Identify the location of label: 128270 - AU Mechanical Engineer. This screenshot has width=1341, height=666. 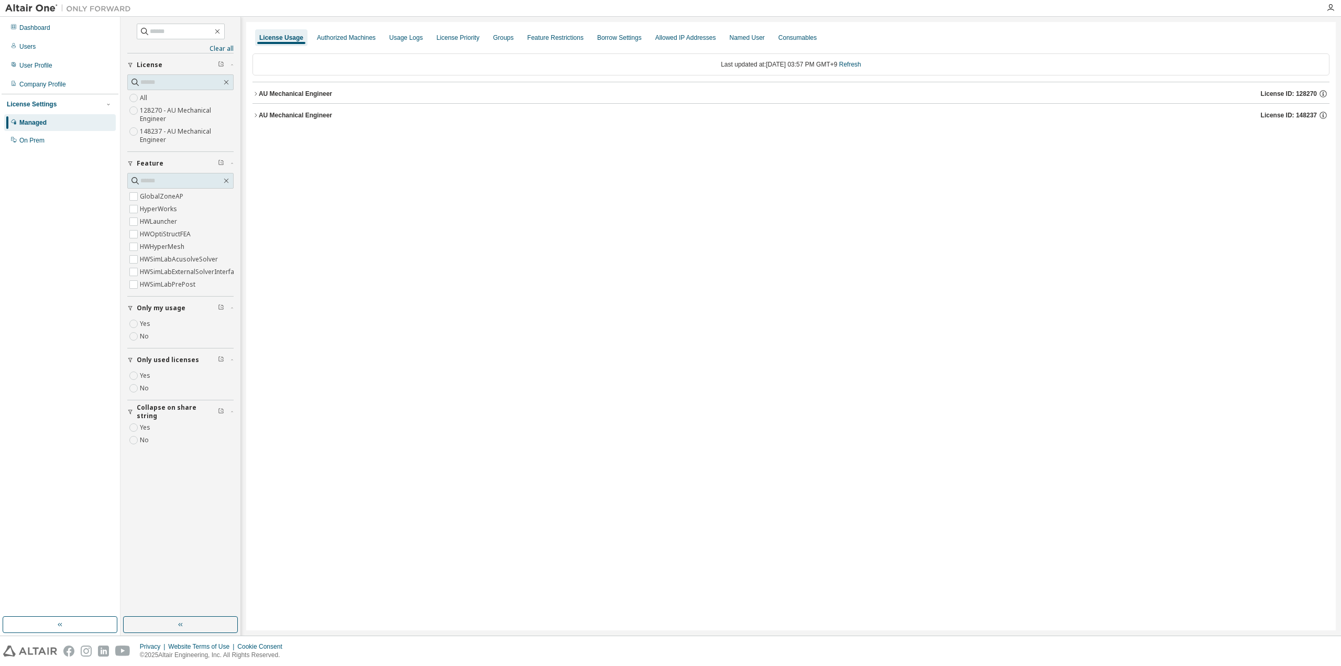
(187, 115).